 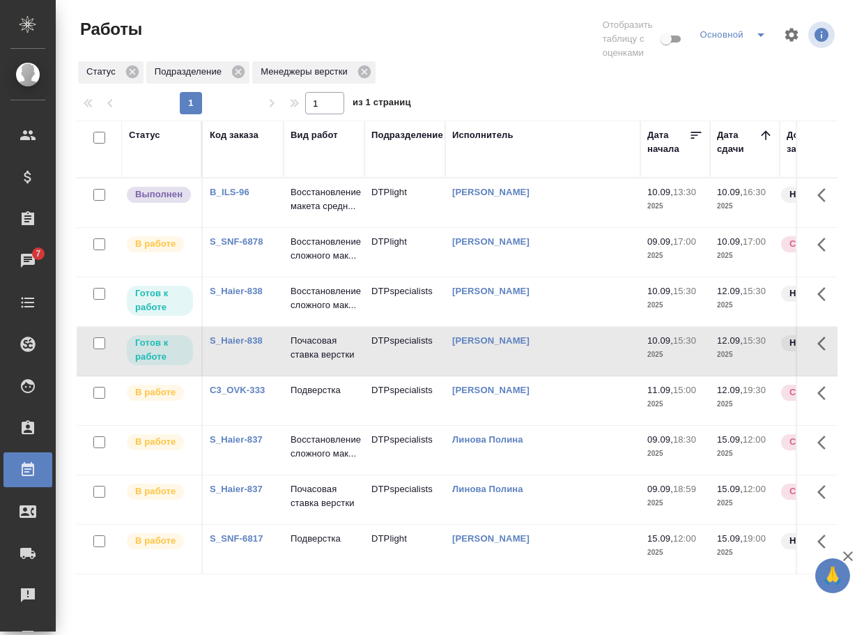 I want to click on p: 18:30, so click(x=684, y=439).